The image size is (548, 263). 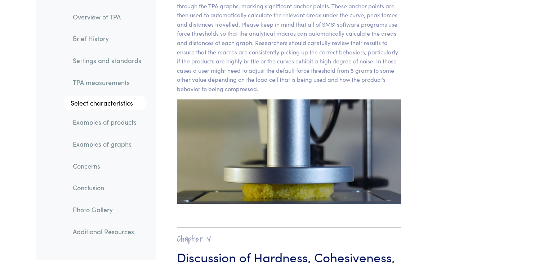 What do you see at coordinates (289, 239) in the screenshot?
I see `h2: Chapter V` at bounding box center [289, 239].